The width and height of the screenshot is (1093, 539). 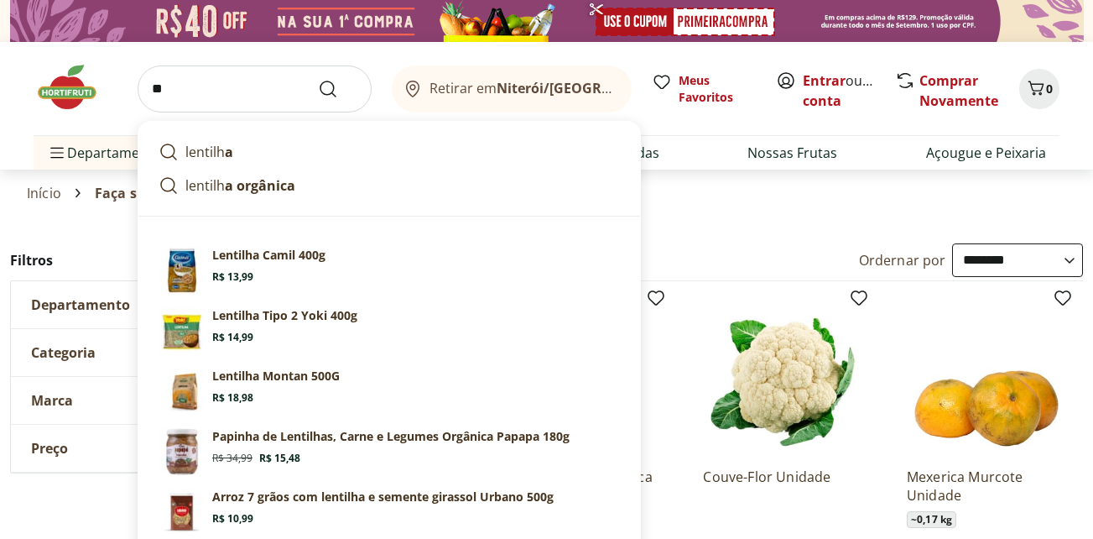 What do you see at coordinates (1039, 89) in the screenshot?
I see `button: Carrinho` at bounding box center [1039, 89].